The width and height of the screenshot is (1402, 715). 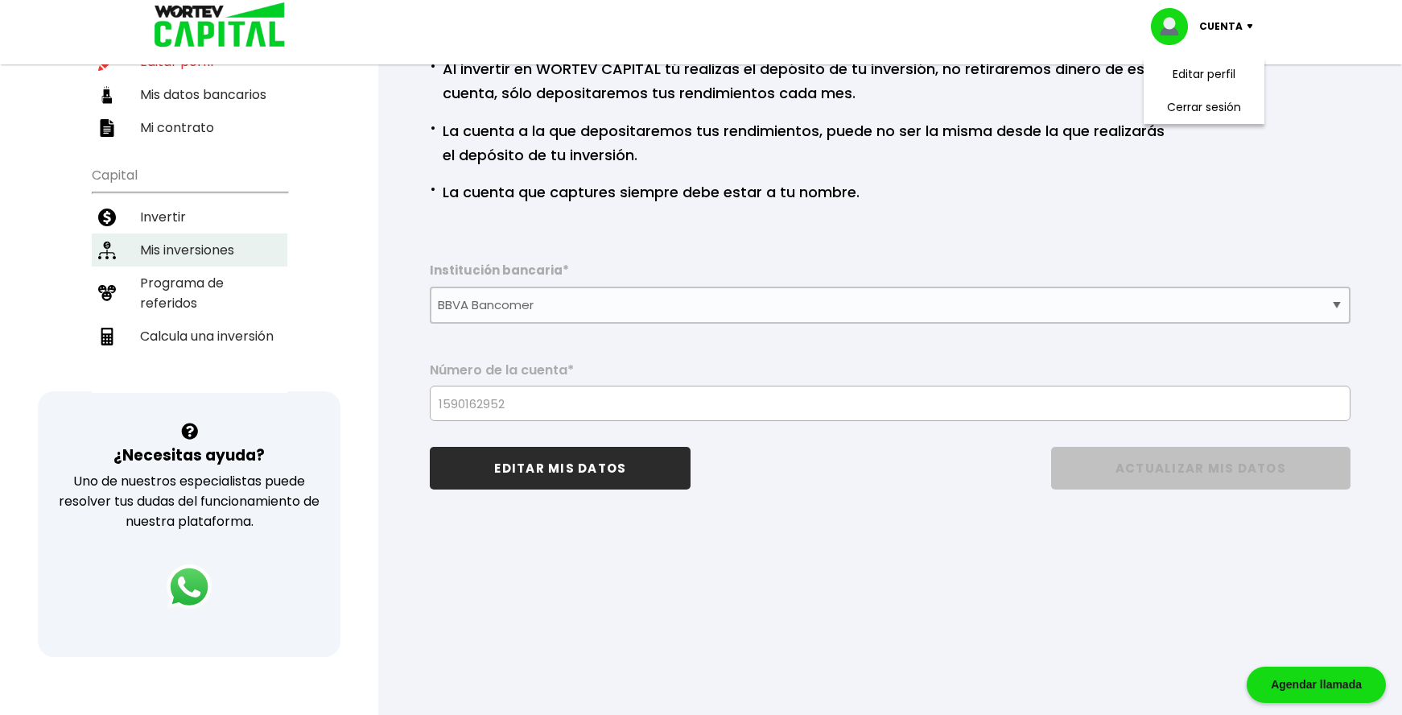 I want to click on img: contrato-icon.f2db500c.svg, so click(x=107, y=128).